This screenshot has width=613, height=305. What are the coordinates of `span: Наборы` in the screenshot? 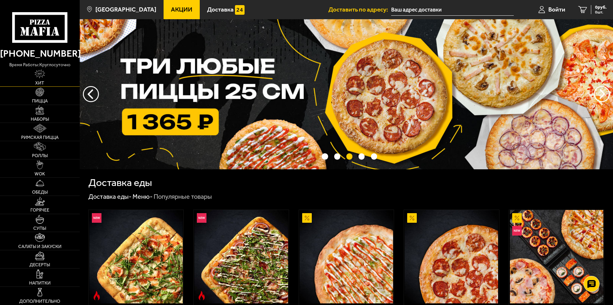 It's located at (40, 119).